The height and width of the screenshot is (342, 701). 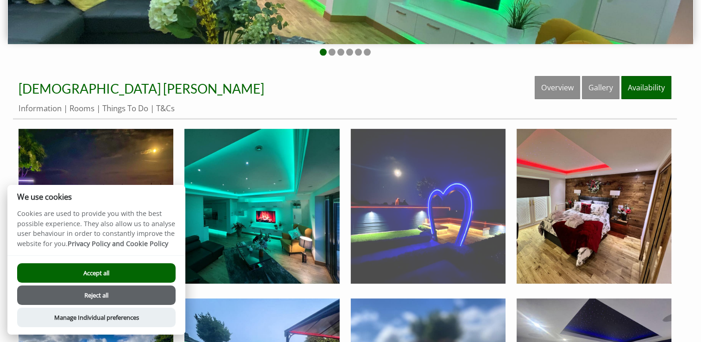 What do you see at coordinates (96, 206) in the screenshot?
I see `img: Cottage Garden at Night` at bounding box center [96, 206].